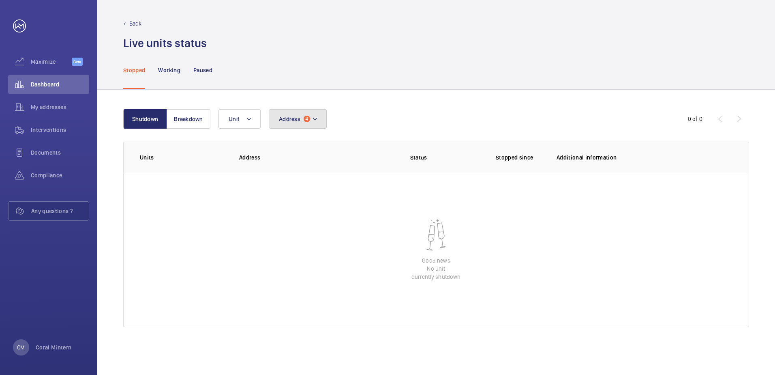 The image size is (775, 375). What do you see at coordinates (645, 157) in the screenshot?
I see `p: Additional information` at bounding box center [645, 157].